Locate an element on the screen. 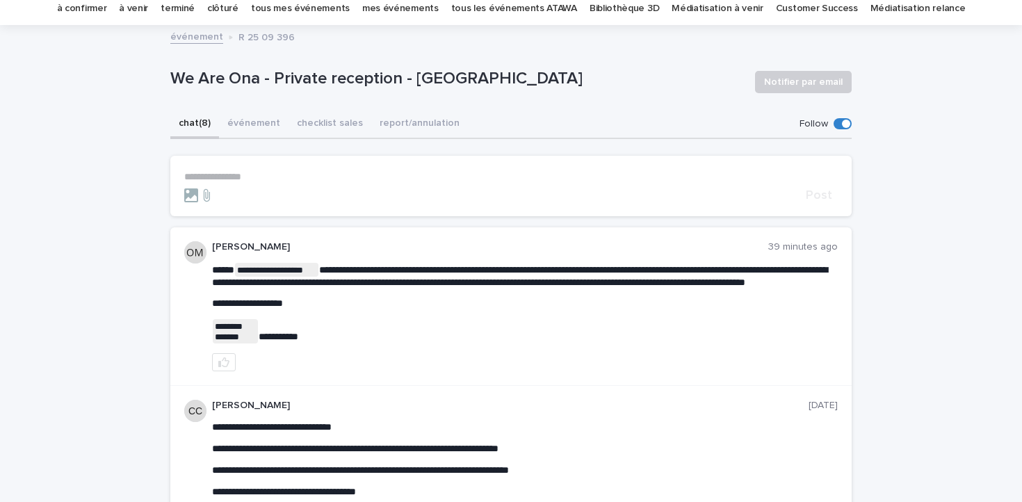 The height and width of the screenshot is (502, 1022). button: Notifier par email is located at coordinates (803, 82).